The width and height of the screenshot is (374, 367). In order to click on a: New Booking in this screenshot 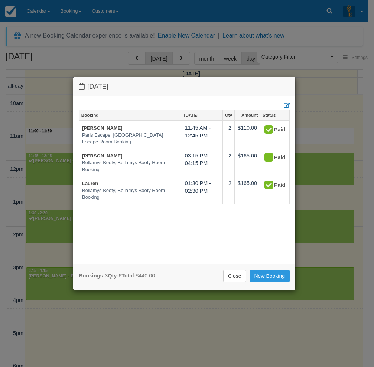, I will do `click(269, 276)`.